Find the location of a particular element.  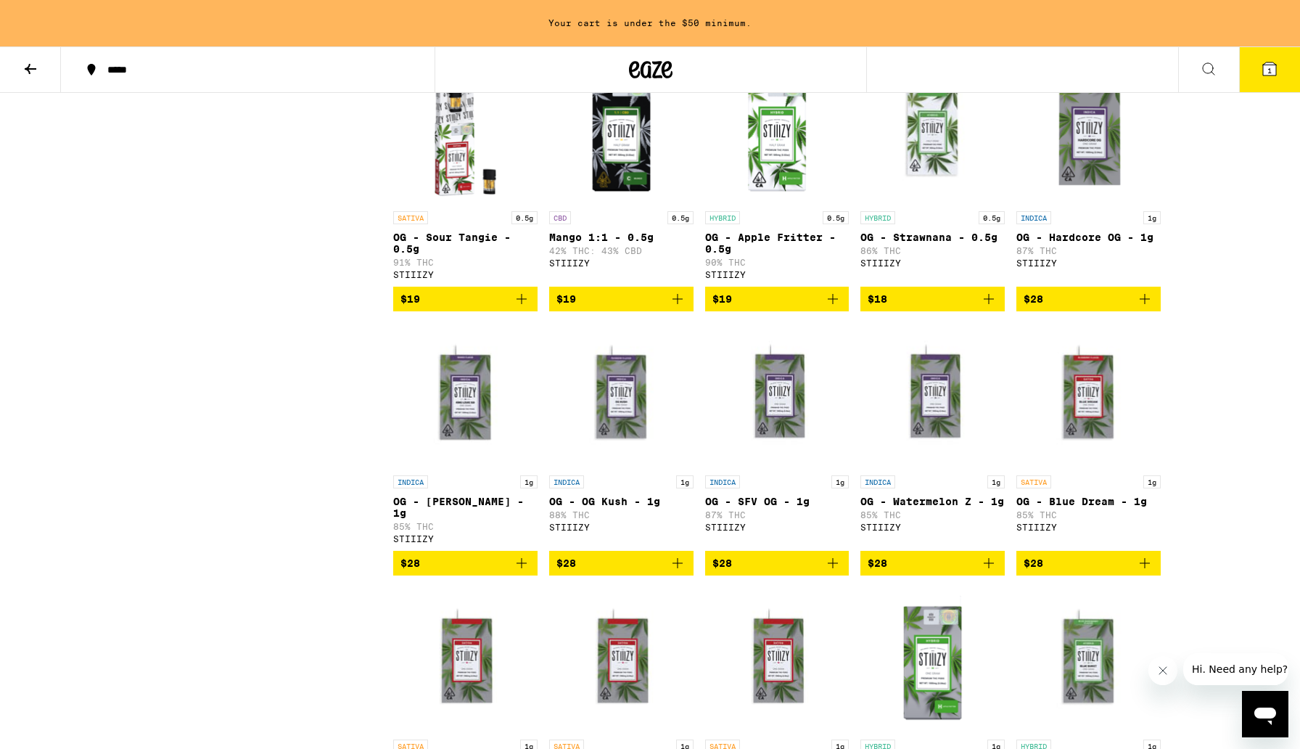

p: OG - SFV OG - 1g is located at coordinates (777, 501).